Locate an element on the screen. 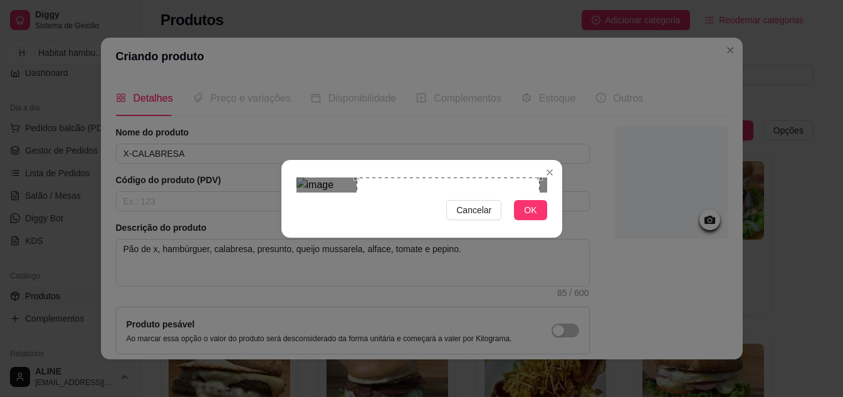 Image resolution: width=843 pixels, height=397 pixels. img: image is located at coordinates (422, 185).